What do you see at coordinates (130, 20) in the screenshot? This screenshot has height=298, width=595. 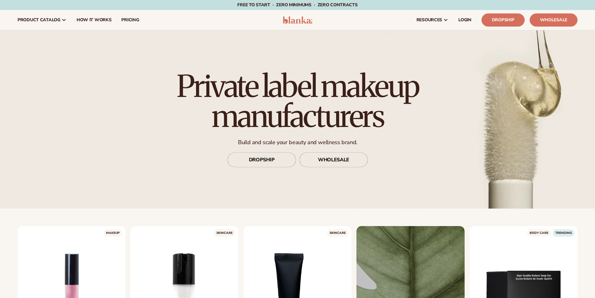 I see `a: pricing` at bounding box center [130, 20].